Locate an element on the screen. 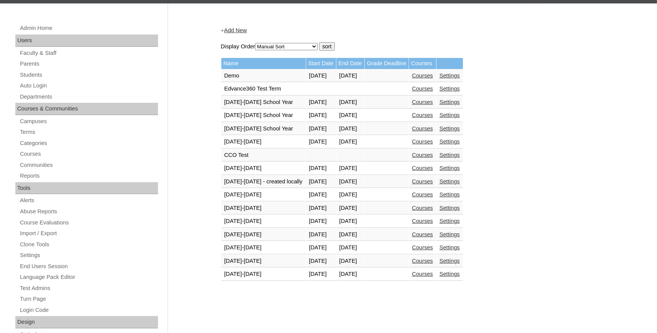 The width and height of the screenshot is (657, 333). a: Parents is located at coordinates (89, 64).